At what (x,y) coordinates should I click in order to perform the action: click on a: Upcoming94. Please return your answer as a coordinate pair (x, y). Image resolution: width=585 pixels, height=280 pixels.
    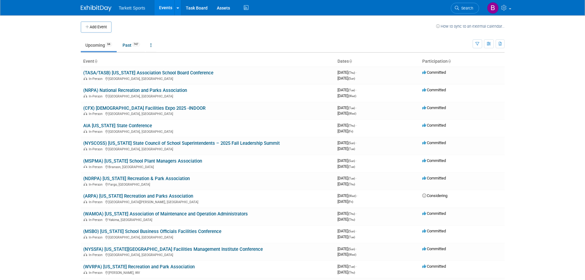
    Looking at the image, I should click on (99, 45).